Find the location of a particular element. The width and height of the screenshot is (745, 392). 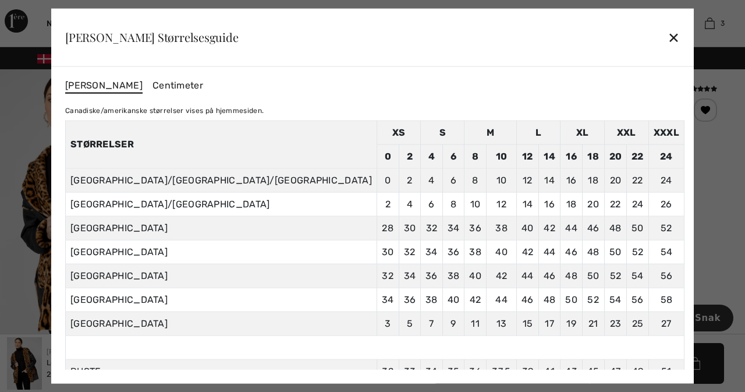

font: 51 is located at coordinates (667, 370).